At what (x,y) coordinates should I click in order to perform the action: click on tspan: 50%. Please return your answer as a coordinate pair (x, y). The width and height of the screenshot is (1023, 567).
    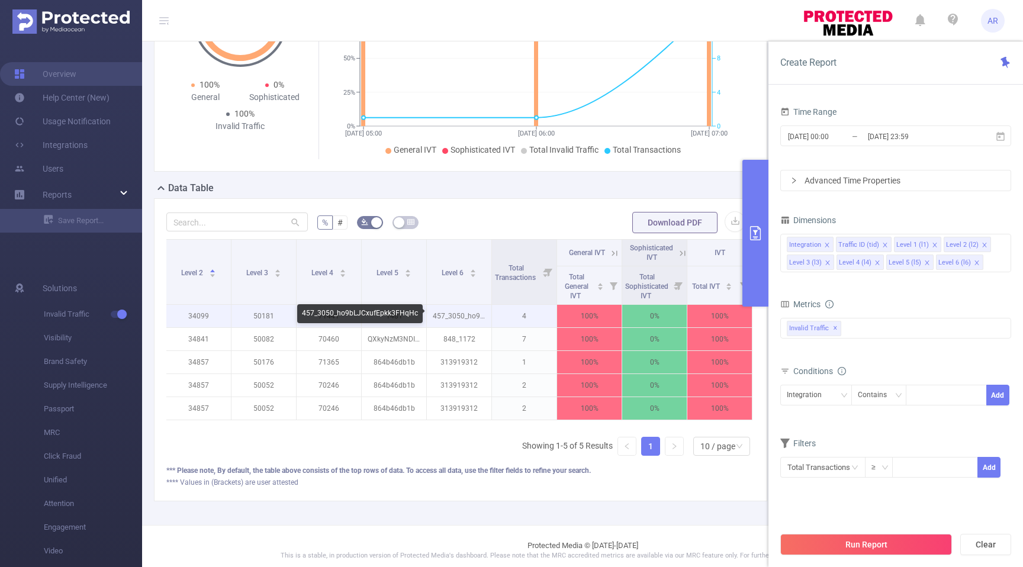
    Looking at the image, I should click on (349, 59).